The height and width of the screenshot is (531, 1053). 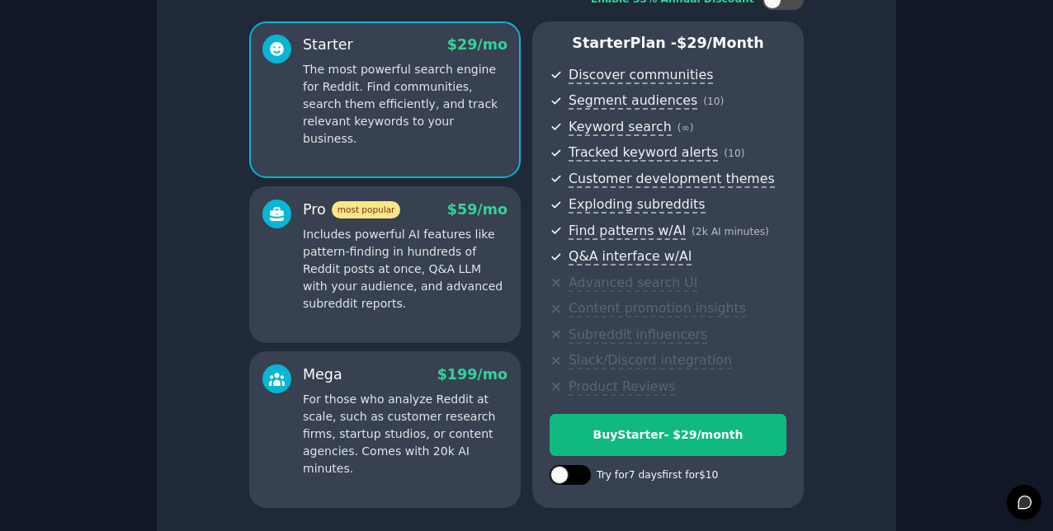 I want to click on span: Find patterns w/AI, so click(x=627, y=231).